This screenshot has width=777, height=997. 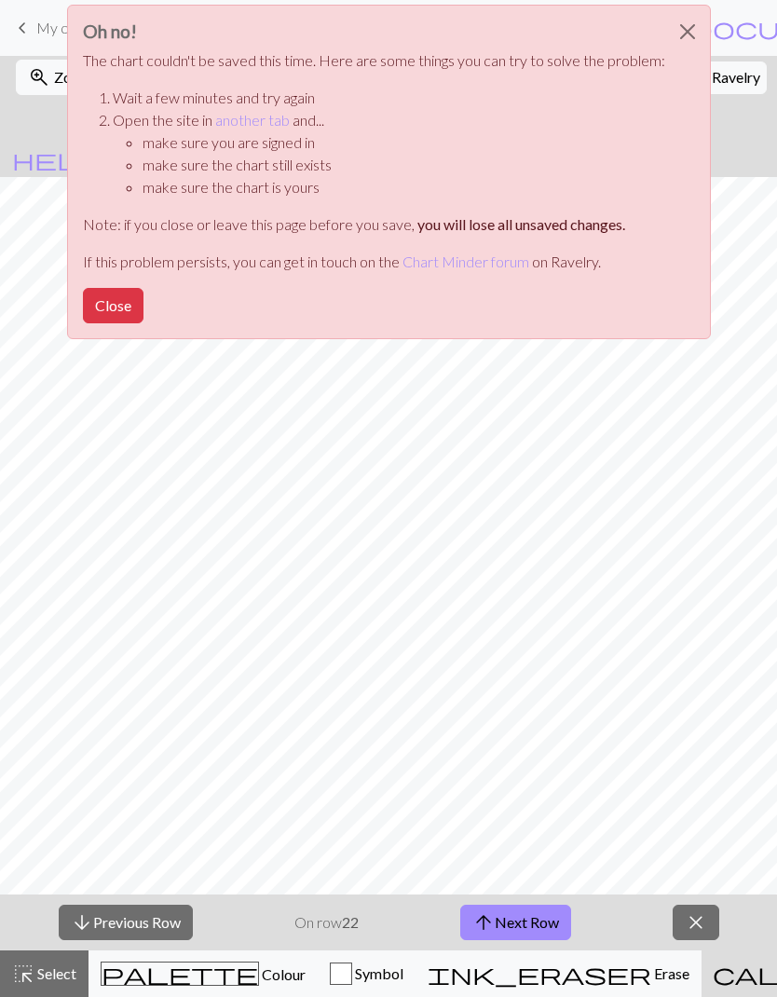 What do you see at coordinates (374, 262) in the screenshot?
I see `p: If this problem persists, you can get in touch on the on Ravelry.` at bounding box center [374, 262].